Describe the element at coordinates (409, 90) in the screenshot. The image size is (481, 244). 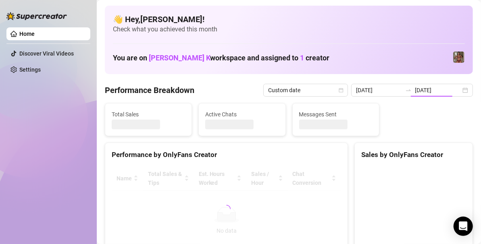
I see `span: to` at that location.